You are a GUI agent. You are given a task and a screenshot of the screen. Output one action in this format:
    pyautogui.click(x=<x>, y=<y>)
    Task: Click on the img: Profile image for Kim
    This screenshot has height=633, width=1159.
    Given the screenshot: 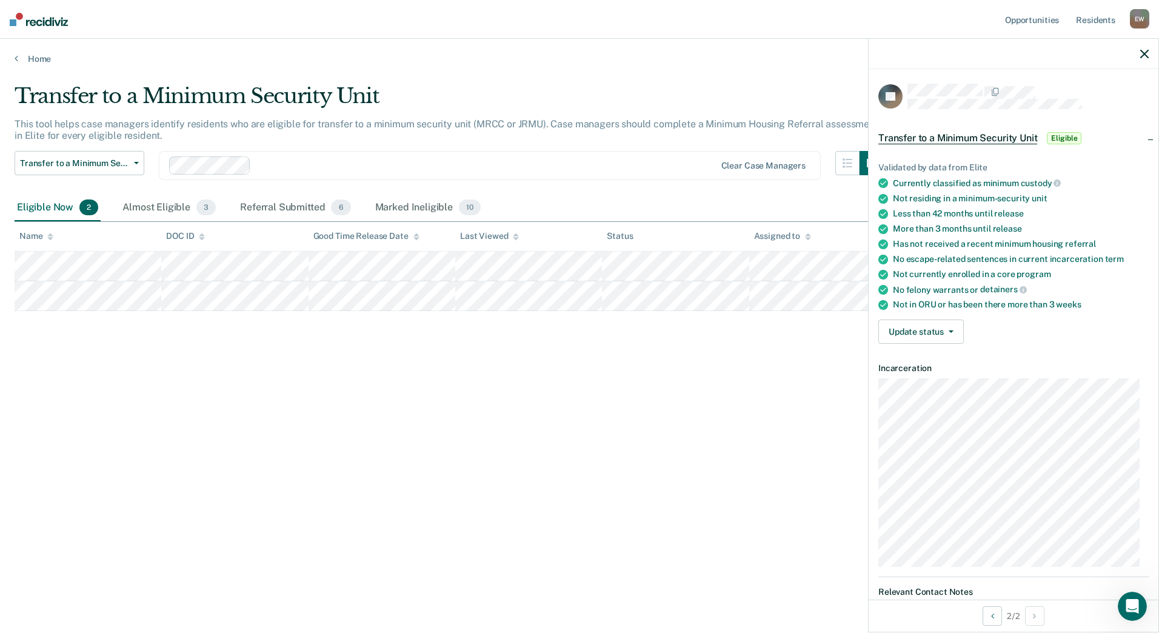 What is the action you would take?
    pyautogui.click(x=63, y=22)
    